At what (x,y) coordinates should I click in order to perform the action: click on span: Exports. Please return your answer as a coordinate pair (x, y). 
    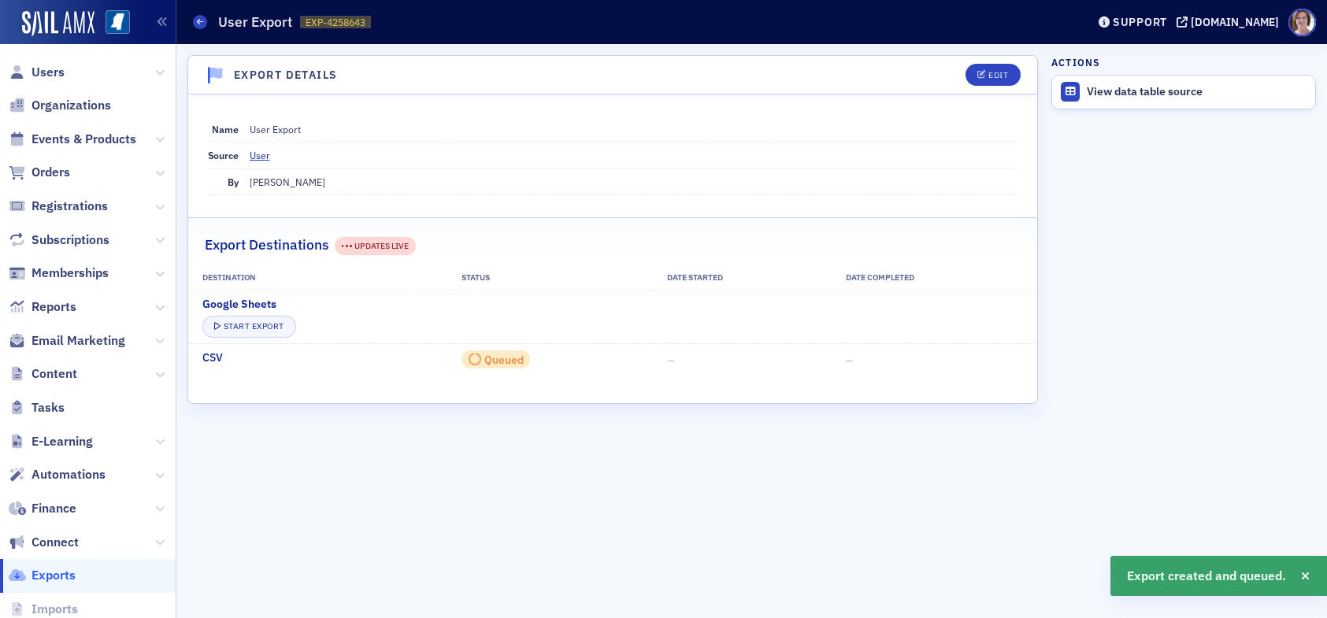
    Looking at the image, I should click on (54, 576).